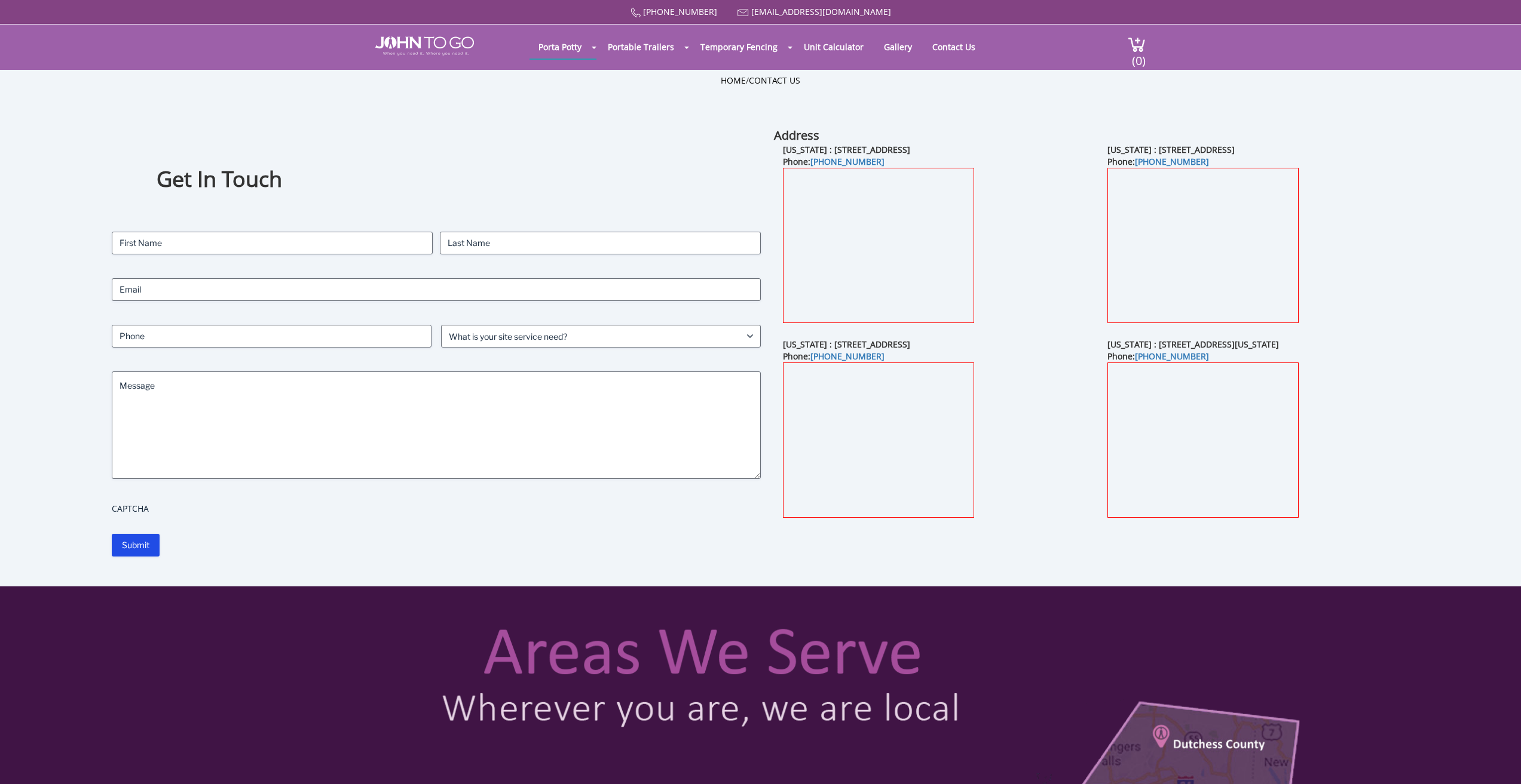  What do you see at coordinates (1137, 44) in the screenshot?
I see `img: cart a` at bounding box center [1137, 44].